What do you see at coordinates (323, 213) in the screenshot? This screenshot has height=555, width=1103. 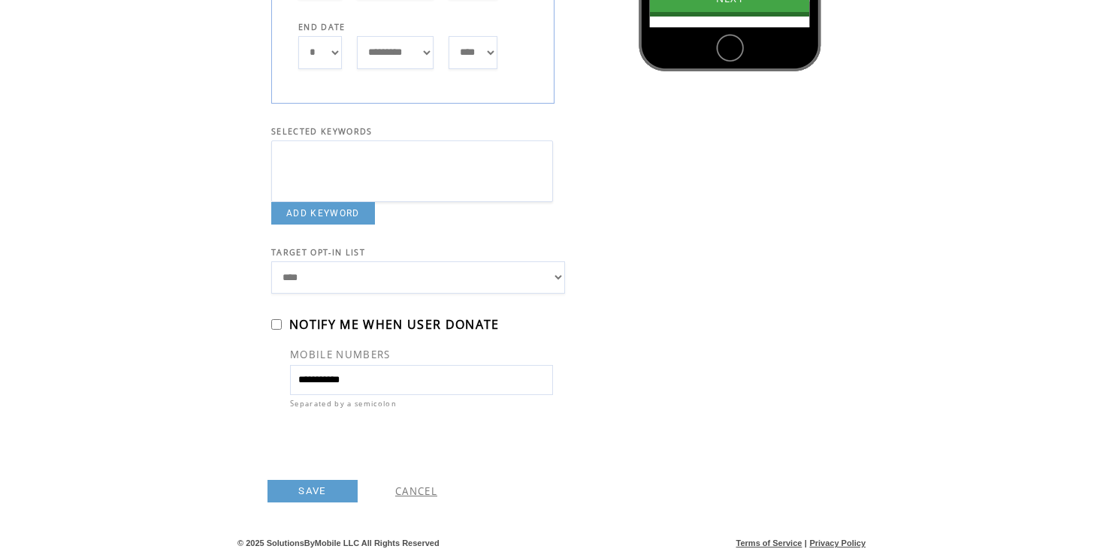 I see `a: ADD KEYWORD` at bounding box center [323, 213].